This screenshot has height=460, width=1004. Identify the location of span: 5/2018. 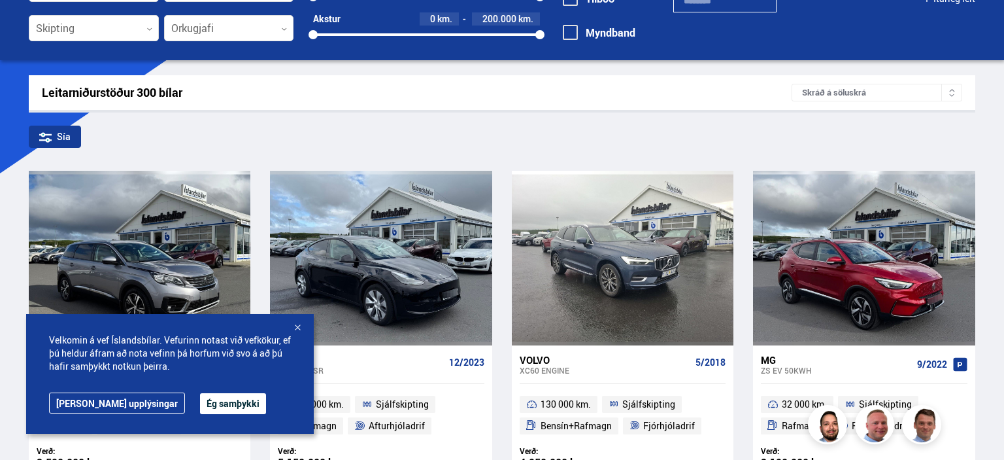
(711, 362).